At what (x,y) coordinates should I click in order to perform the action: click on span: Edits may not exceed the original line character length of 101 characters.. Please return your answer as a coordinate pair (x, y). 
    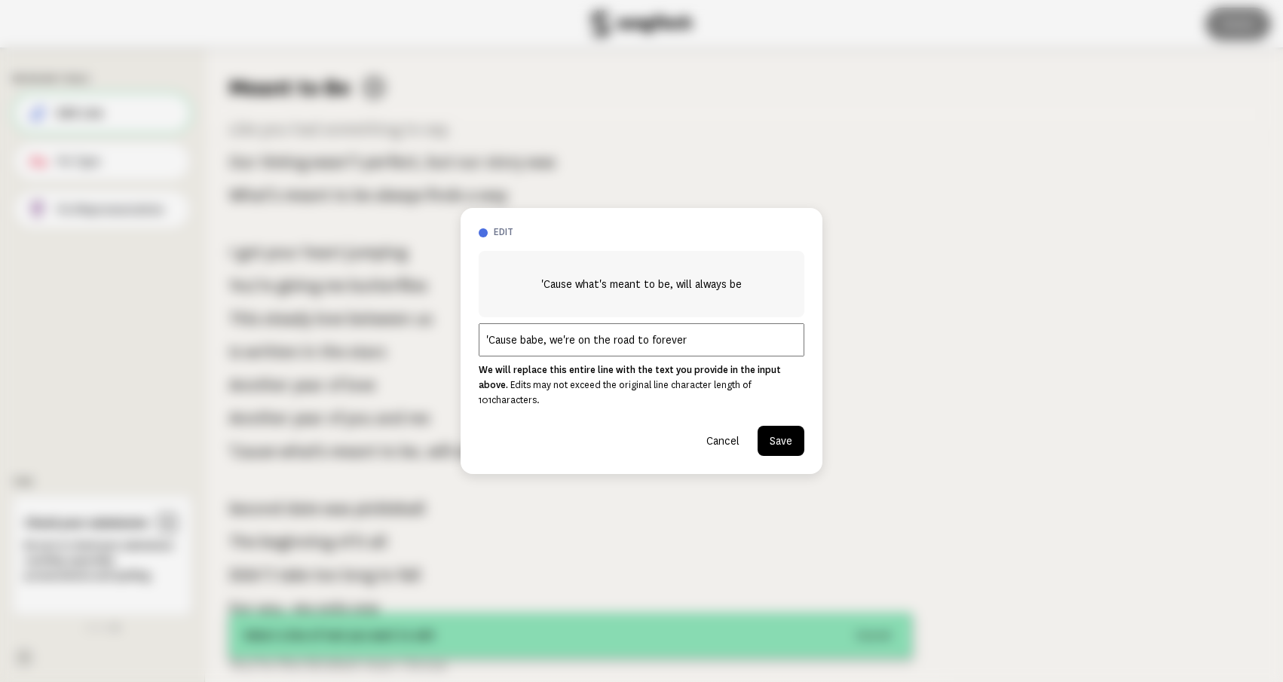
    Looking at the image, I should click on (615, 393).